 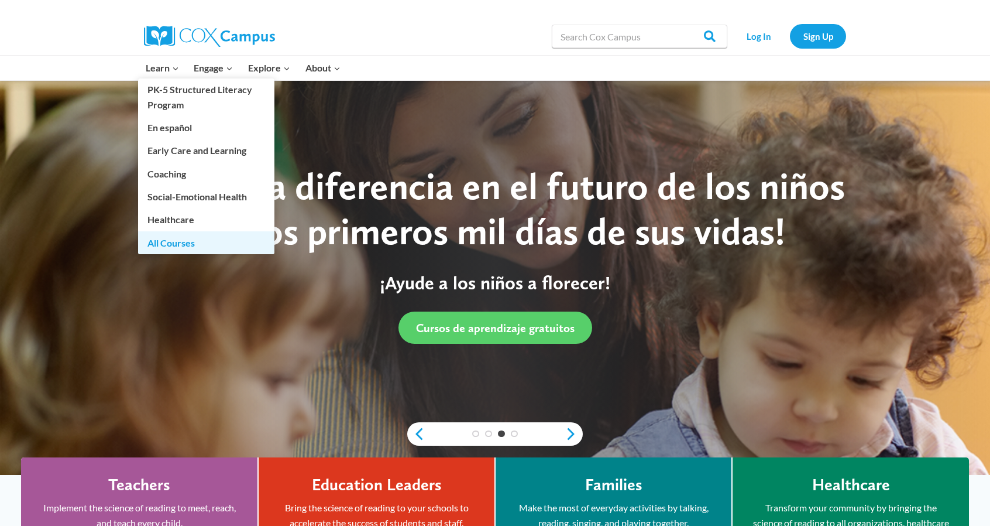 What do you see at coordinates (210, 36) in the screenshot?
I see `img: Cox Campus` at bounding box center [210, 36].